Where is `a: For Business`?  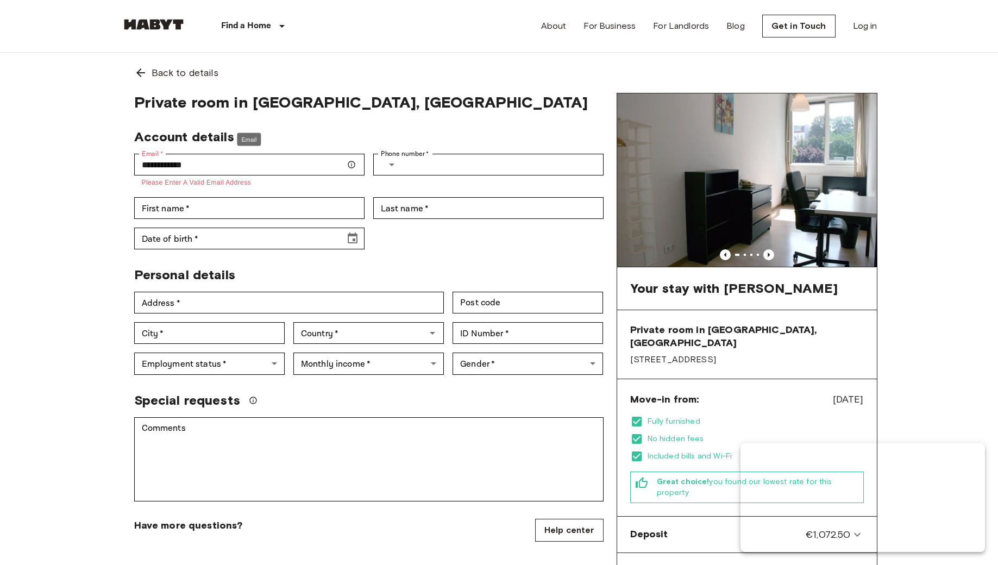 a: For Business is located at coordinates (610, 26).